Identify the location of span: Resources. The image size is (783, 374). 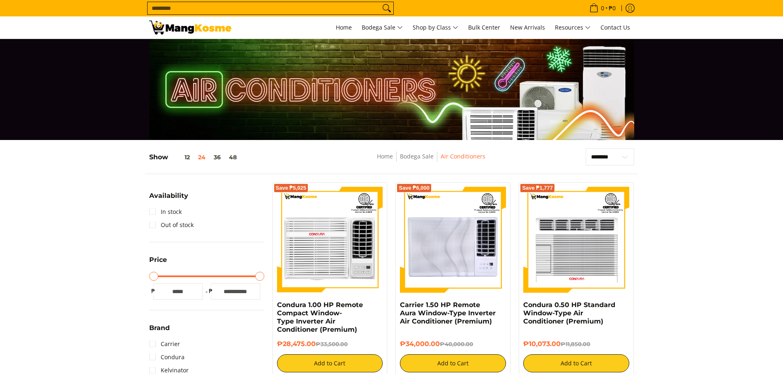
(572, 28).